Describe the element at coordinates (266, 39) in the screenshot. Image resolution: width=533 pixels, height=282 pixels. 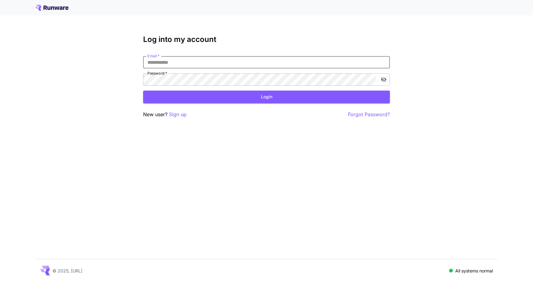
I see `h3: Log into my account` at that location.